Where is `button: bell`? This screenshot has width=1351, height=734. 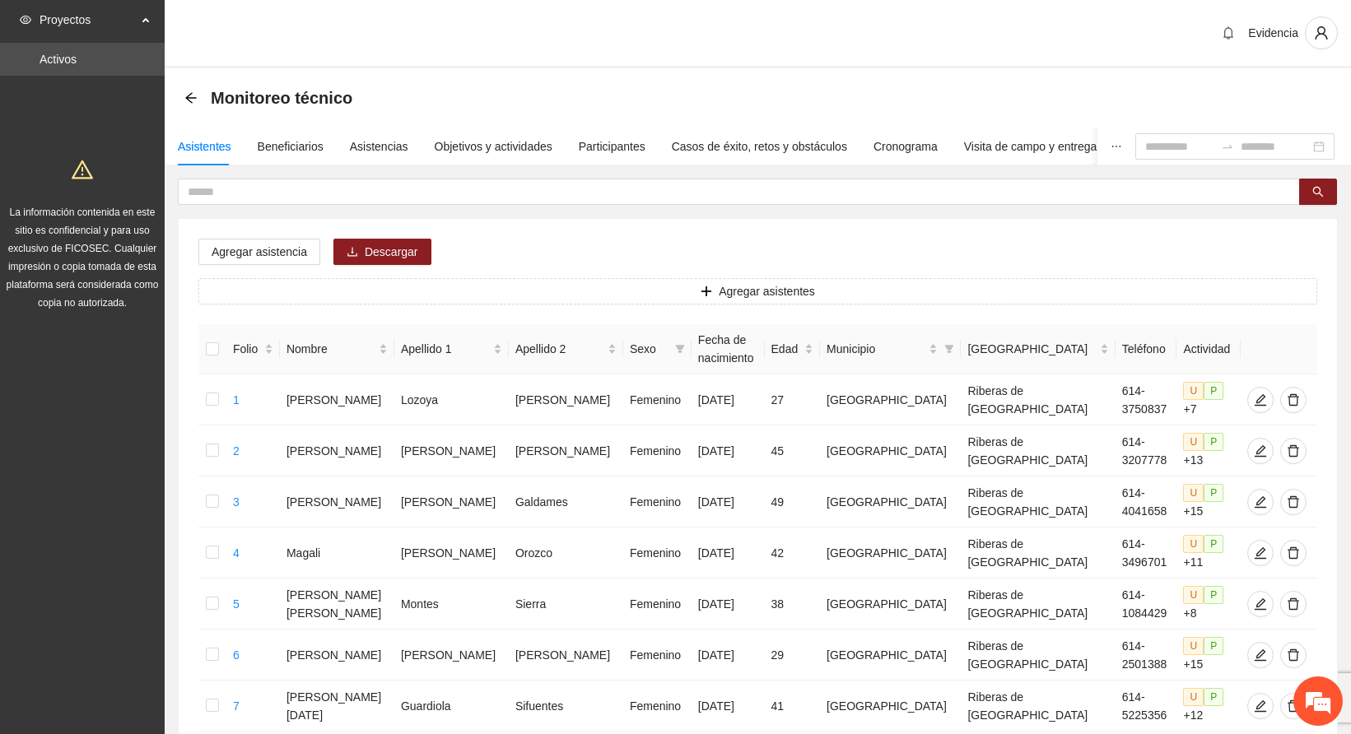
button: bell is located at coordinates (1228, 33).